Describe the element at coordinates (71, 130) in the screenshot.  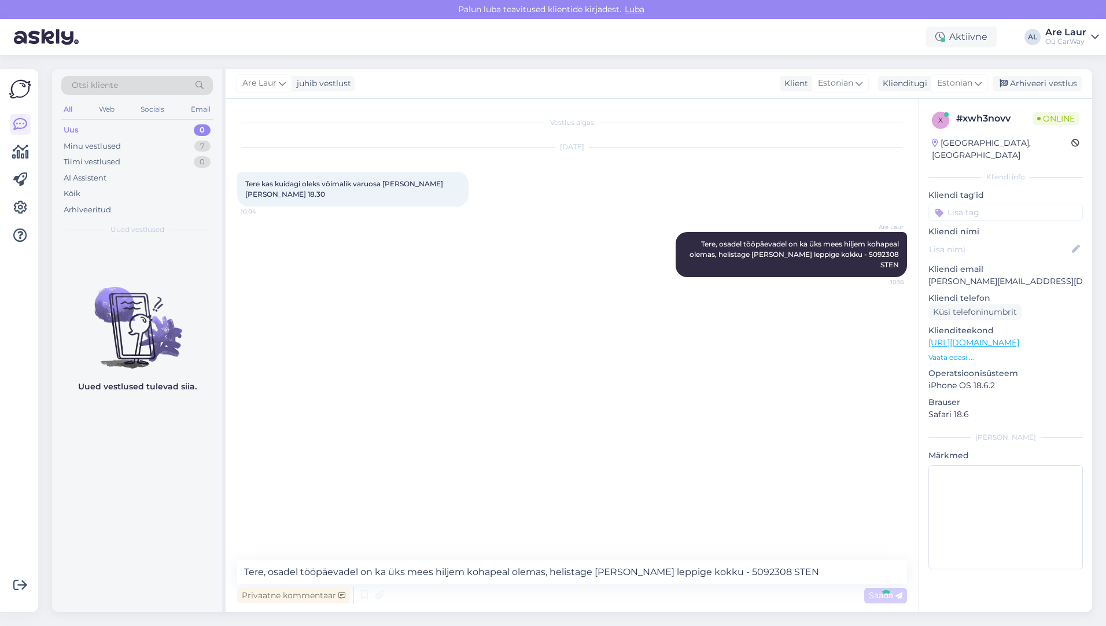
I see `div: Uus` at that location.